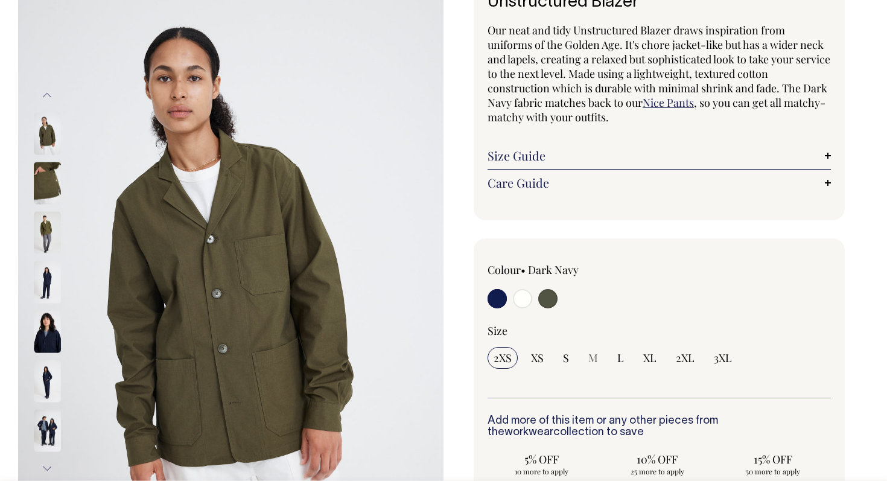 The height and width of the screenshot is (481, 887). Describe the element at coordinates (773, 471) in the screenshot. I see `span: 50 more to apply` at that location.